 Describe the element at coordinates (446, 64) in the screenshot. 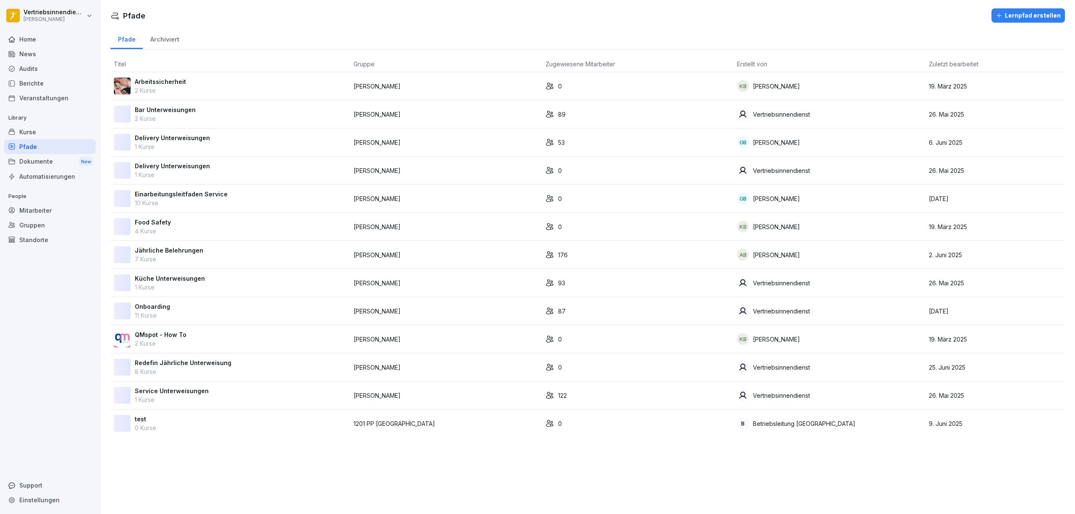

I see `th: Gruppe` at that location.